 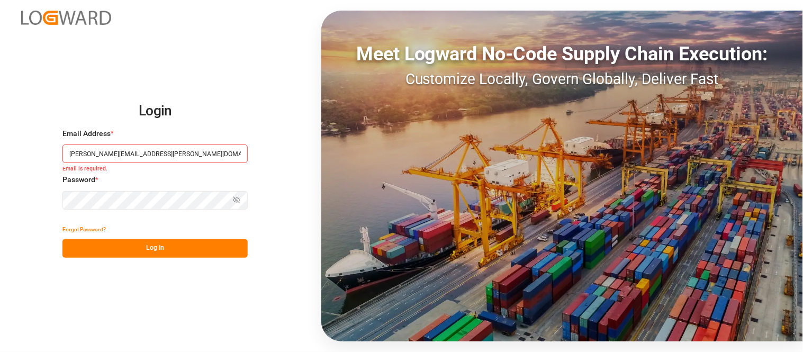 What do you see at coordinates (155, 154) in the screenshot?
I see `input: Enter your email` at bounding box center [155, 154].